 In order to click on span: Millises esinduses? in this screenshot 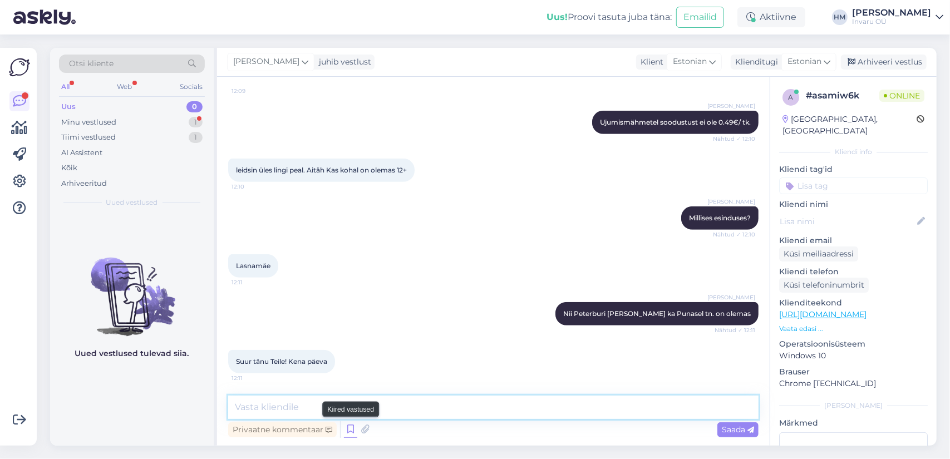, I will do `click(719, 218)`.